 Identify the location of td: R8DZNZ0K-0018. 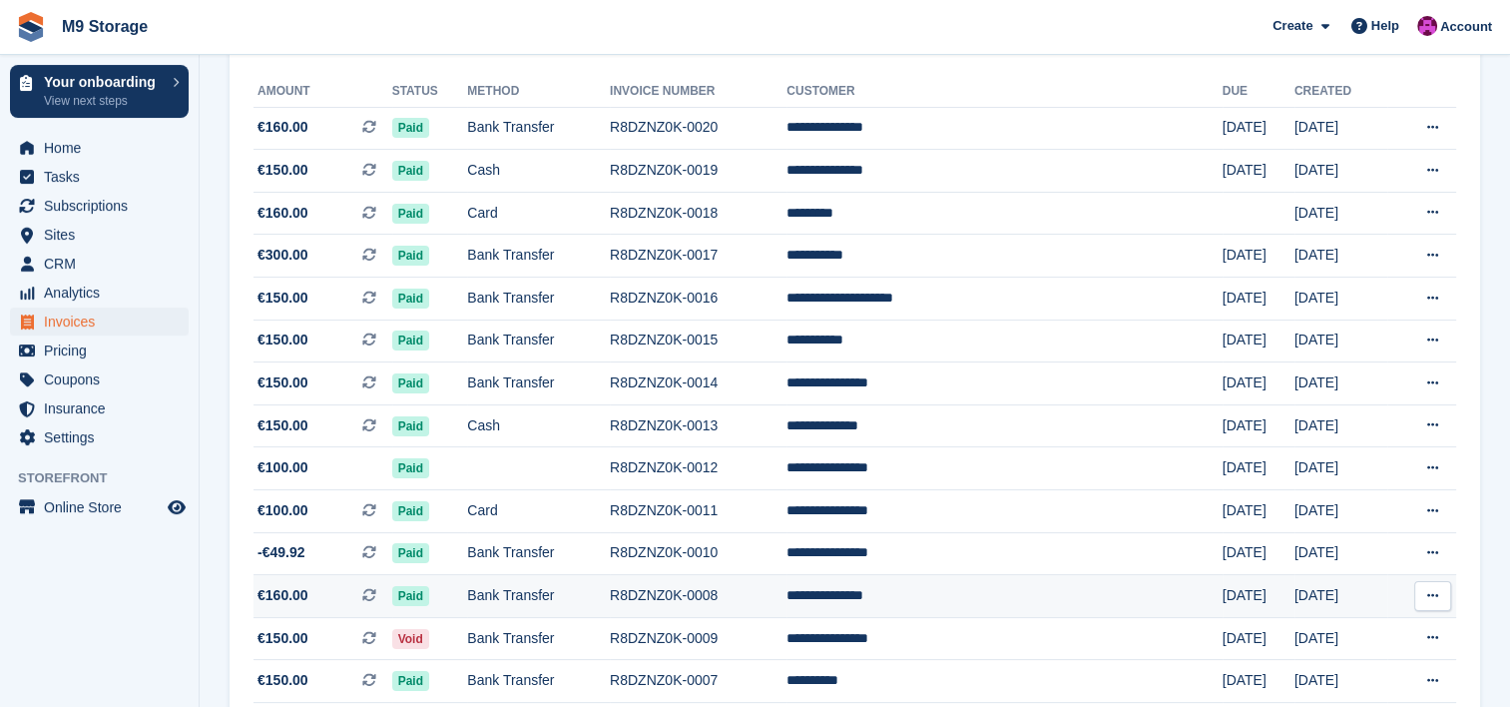
(698, 213).